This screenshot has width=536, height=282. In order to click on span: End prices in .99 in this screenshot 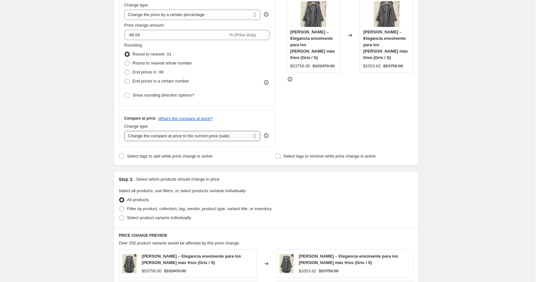, I will do `click(148, 72)`.